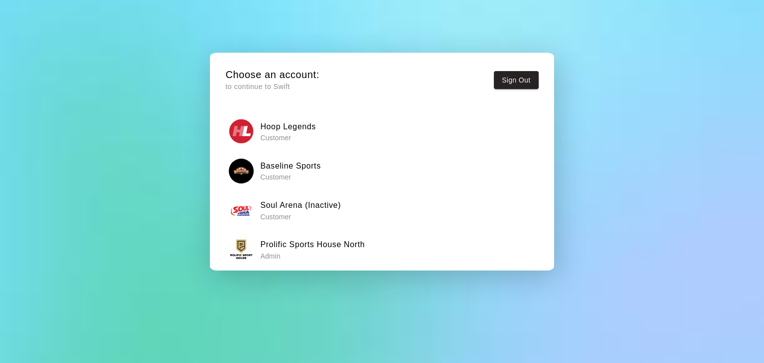 This screenshot has height=363, width=764. I want to click on img: Hoop Legends, so click(241, 131).